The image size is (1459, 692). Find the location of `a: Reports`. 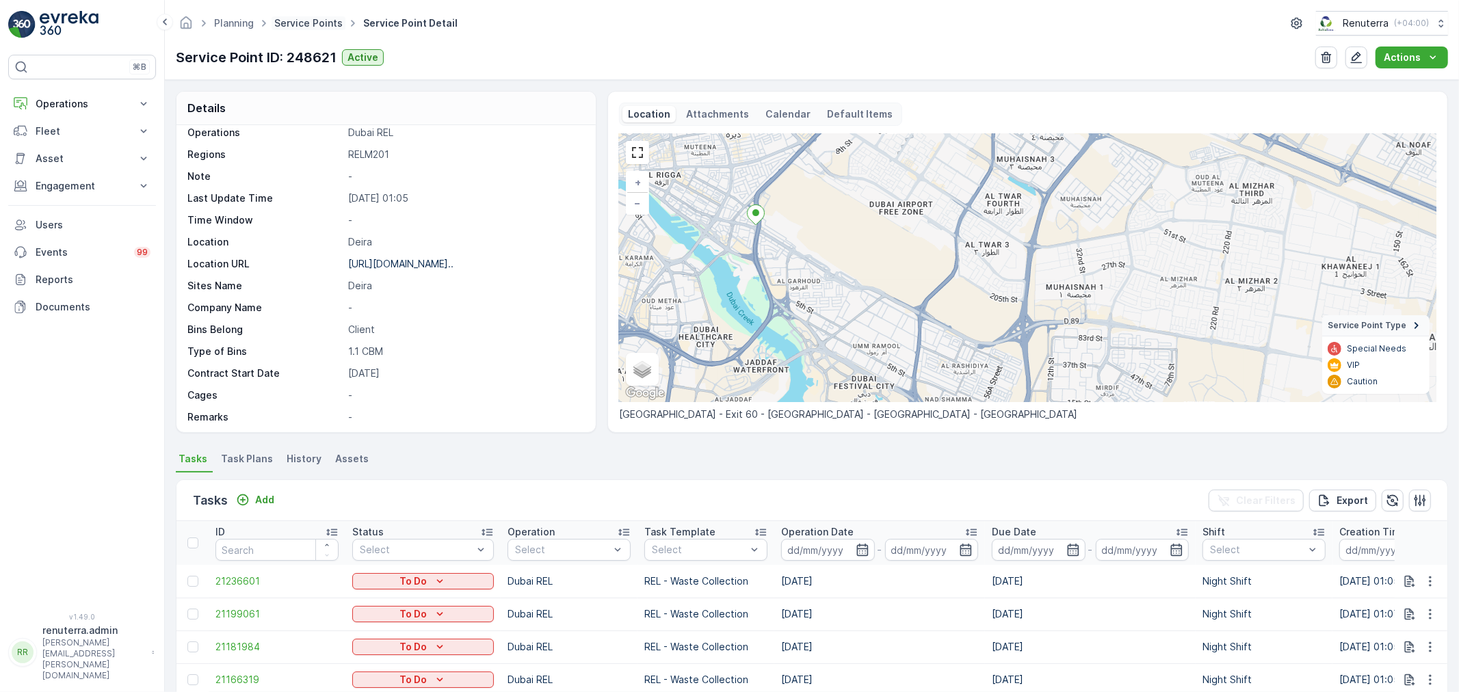

a: Reports is located at coordinates (82, 280).